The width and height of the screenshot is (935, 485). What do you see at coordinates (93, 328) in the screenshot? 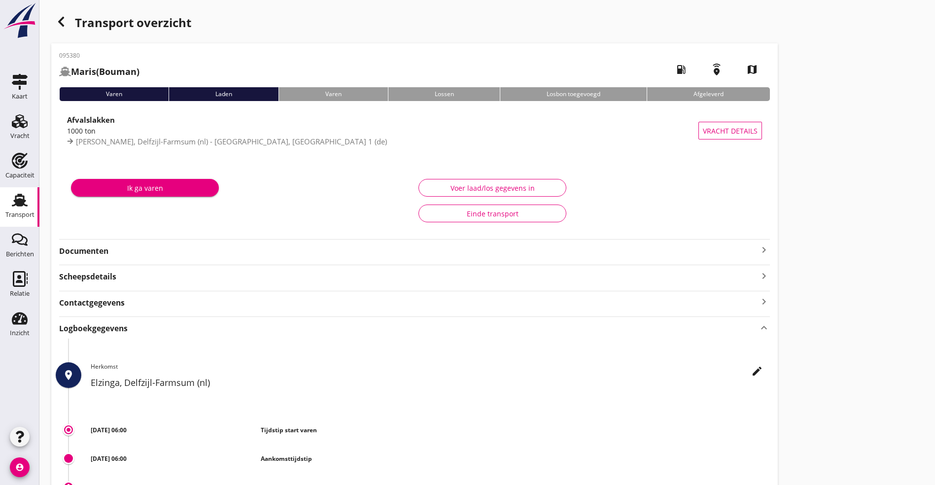
I see `strong: Logboekgegevens` at bounding box center [93, 328].